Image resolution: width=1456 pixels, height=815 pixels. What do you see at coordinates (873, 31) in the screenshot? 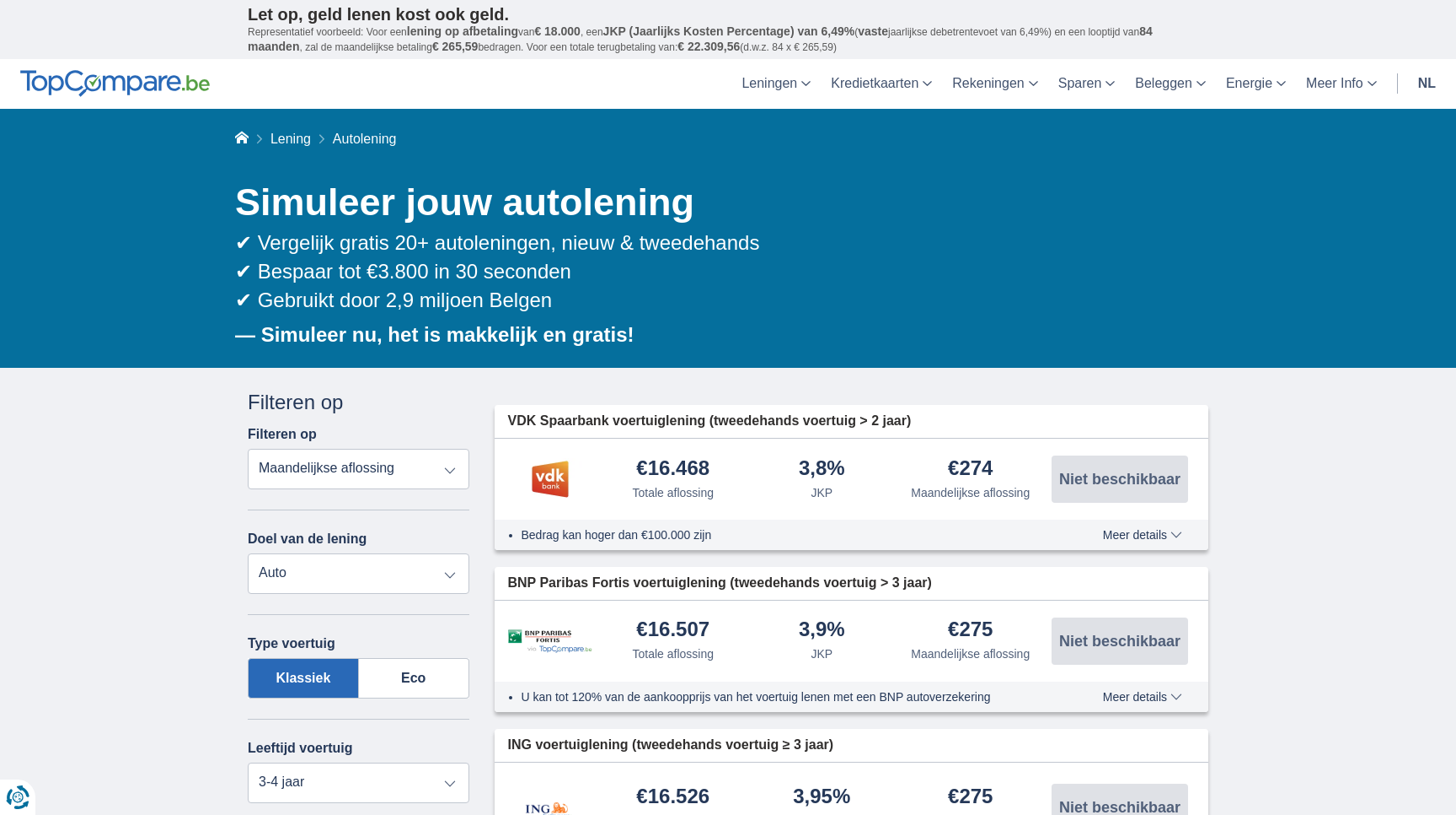
I see `span: vaste` at bounding box center [873, 31].